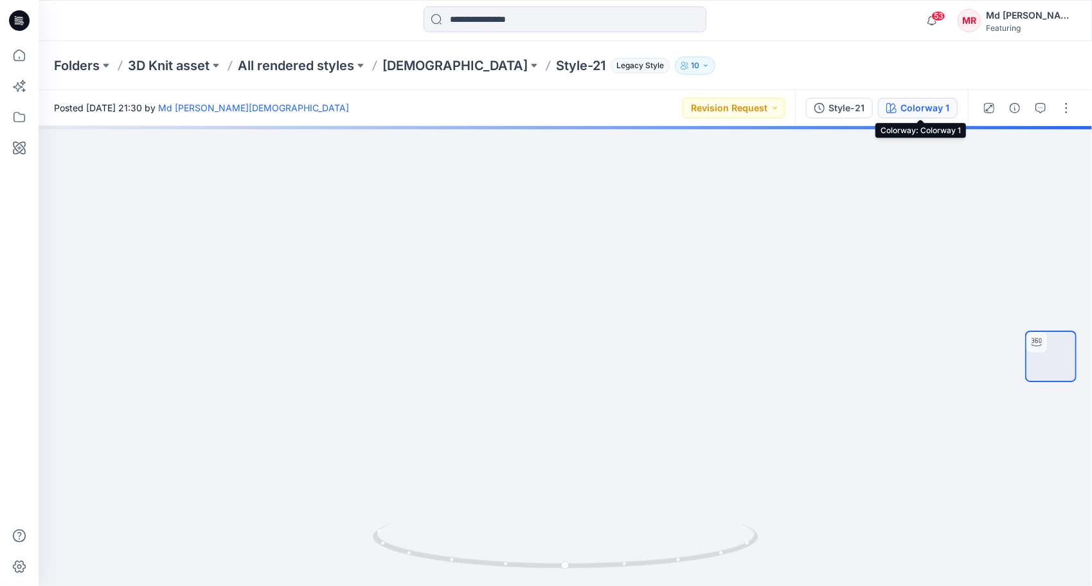 The image size is (1092, 586). I want to click on p: 10, so click(695, 66).